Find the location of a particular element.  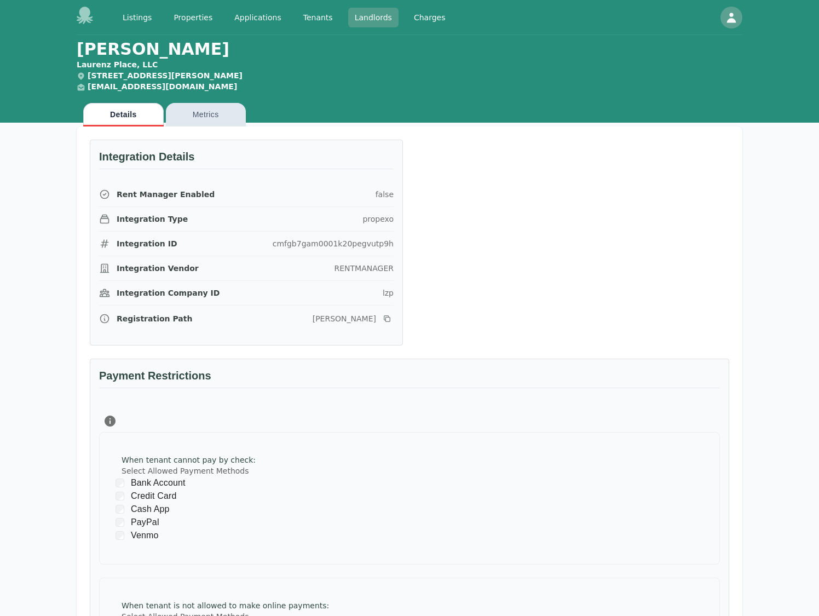

div: lzp is located at coordinates (388, 293).